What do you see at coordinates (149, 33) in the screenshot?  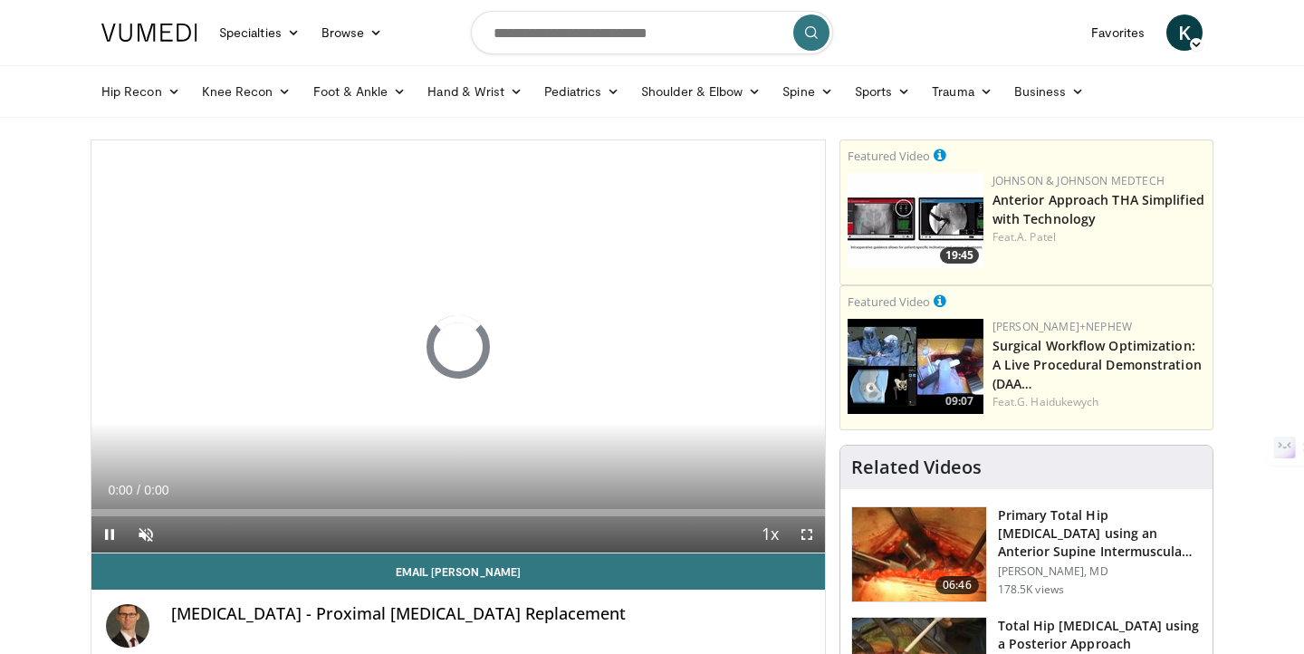 I see `img: VuMedi Logo` at bounding box center [149, 33].